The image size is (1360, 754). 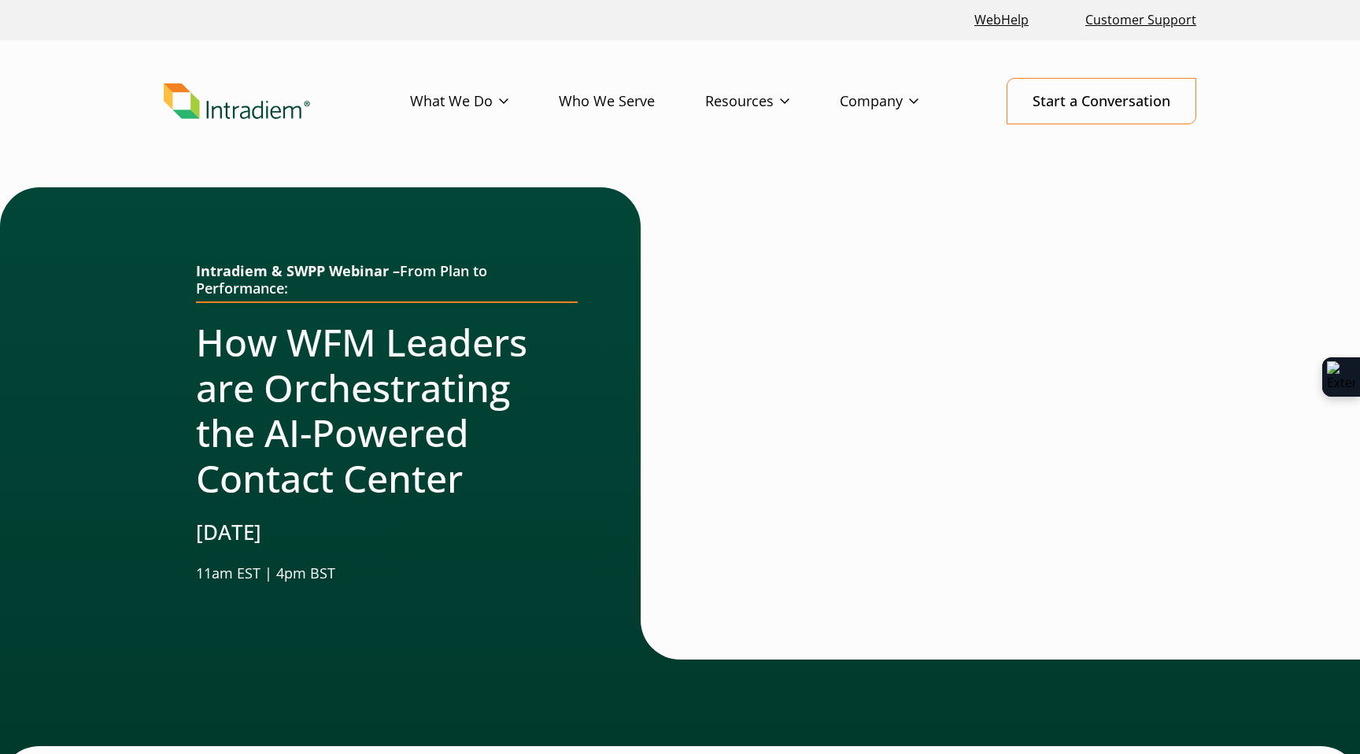 What do you see at coordinates (286, 102) in the screenshot?
I see `a: Link to homepage of Intradiem` at bounding box center [286, 102].